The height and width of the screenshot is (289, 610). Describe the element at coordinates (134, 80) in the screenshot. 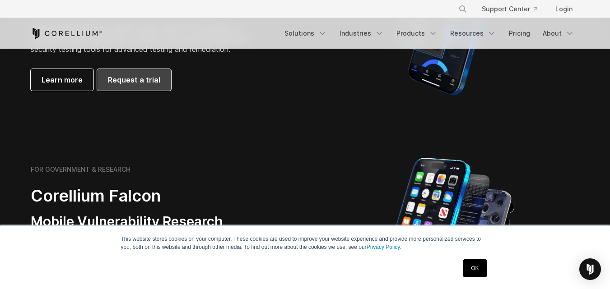

I see `a: Request a trial` at that location.